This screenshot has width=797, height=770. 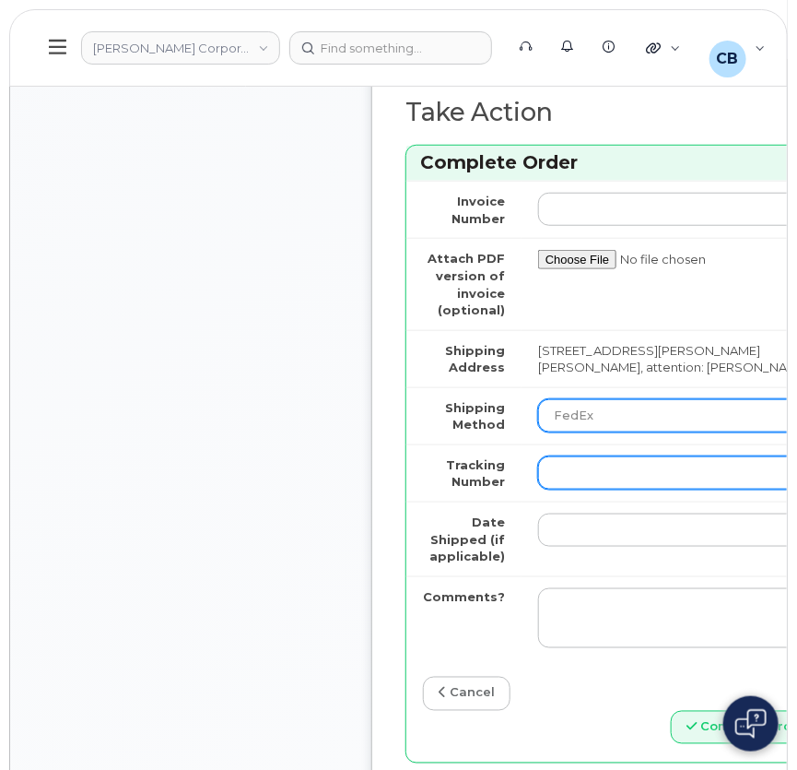 What do you see at coordinates (464, 596) in the screenshot?
I see `label: Comments?` at bounding box center [464, 596].